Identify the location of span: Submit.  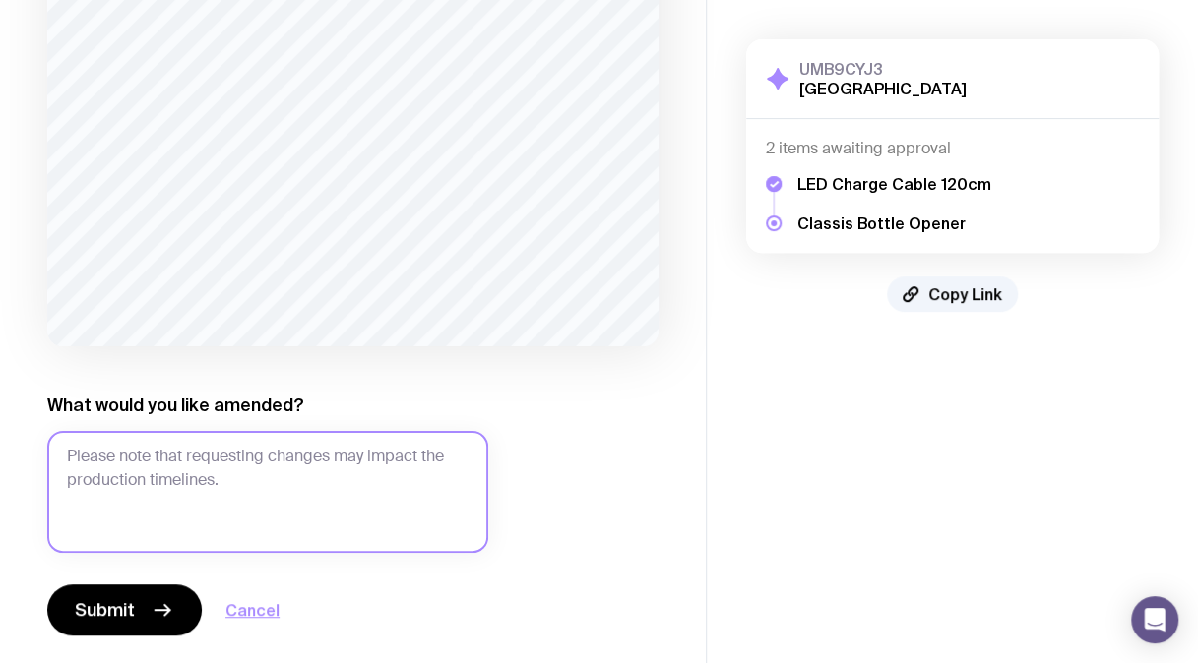
(104, 610).